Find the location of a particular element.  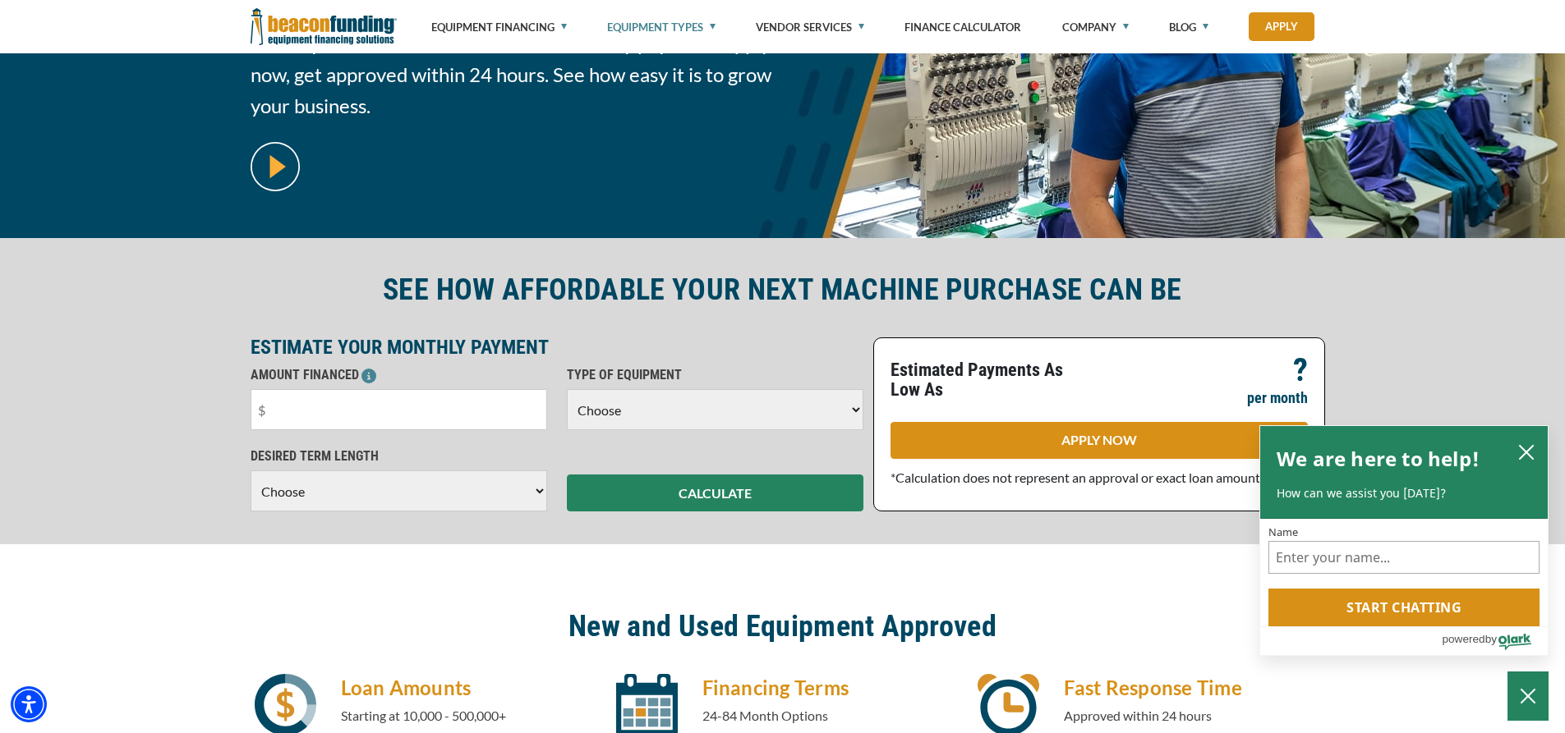

span: 24-84 Month Options is located at coordinates (765, 715).